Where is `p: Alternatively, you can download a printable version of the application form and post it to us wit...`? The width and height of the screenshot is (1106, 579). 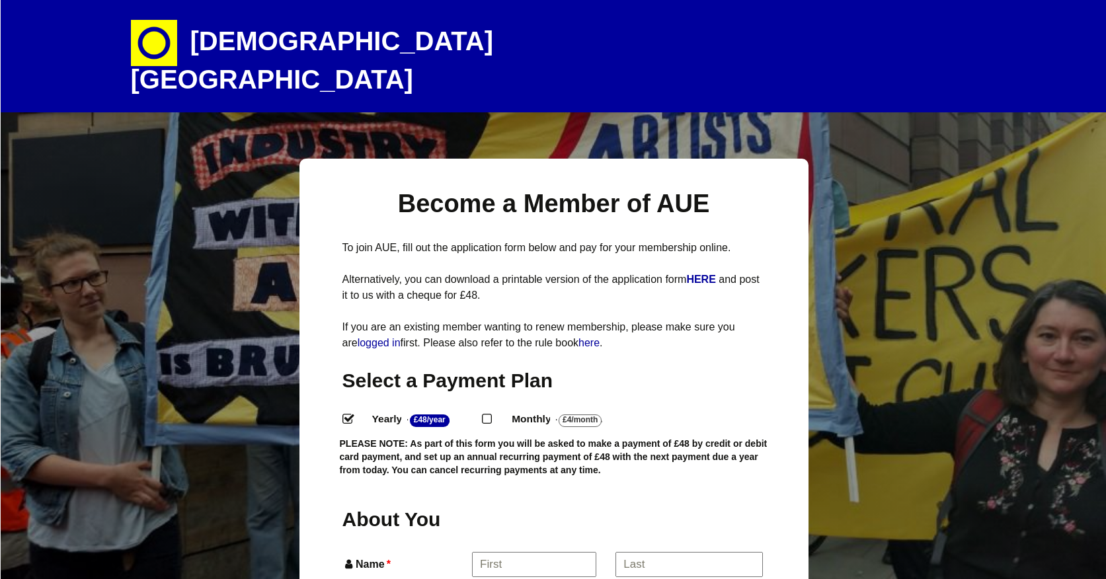 p: Alternatively, you can download a printable version of the application form and post it to us wit... is located at coordinates (554, 287).